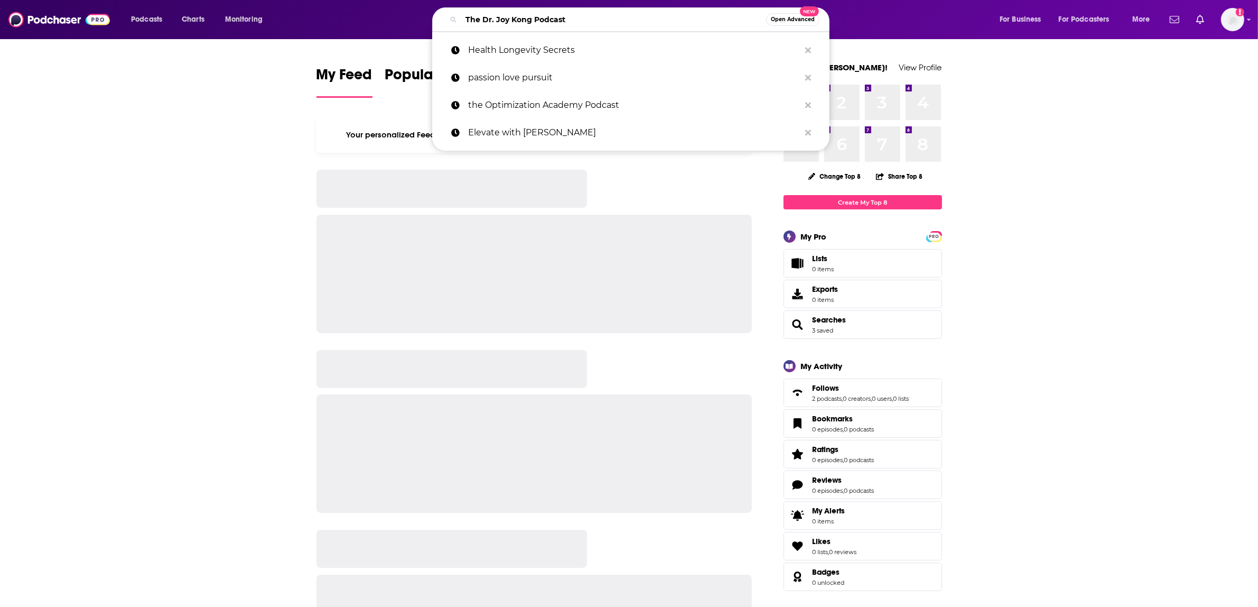  Describe the element at coordinates (534, 135) in the screenshot. I see `div: Your personalized Feed is curated based on the Podcasts, Creators, Users, and Lists that you Follow.` at that location.